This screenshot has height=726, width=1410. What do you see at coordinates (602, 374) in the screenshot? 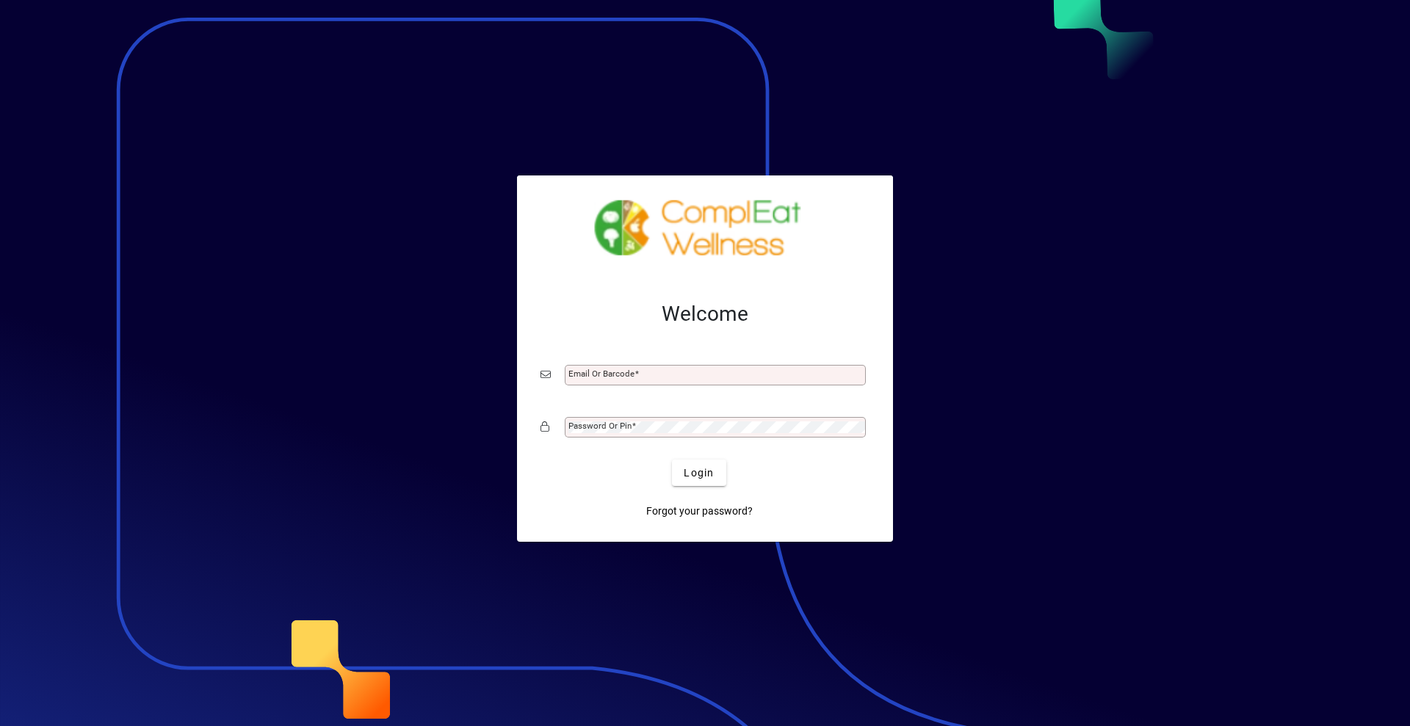
I see `mat-label: Email or Barcode` at bounding box center [602, 374].